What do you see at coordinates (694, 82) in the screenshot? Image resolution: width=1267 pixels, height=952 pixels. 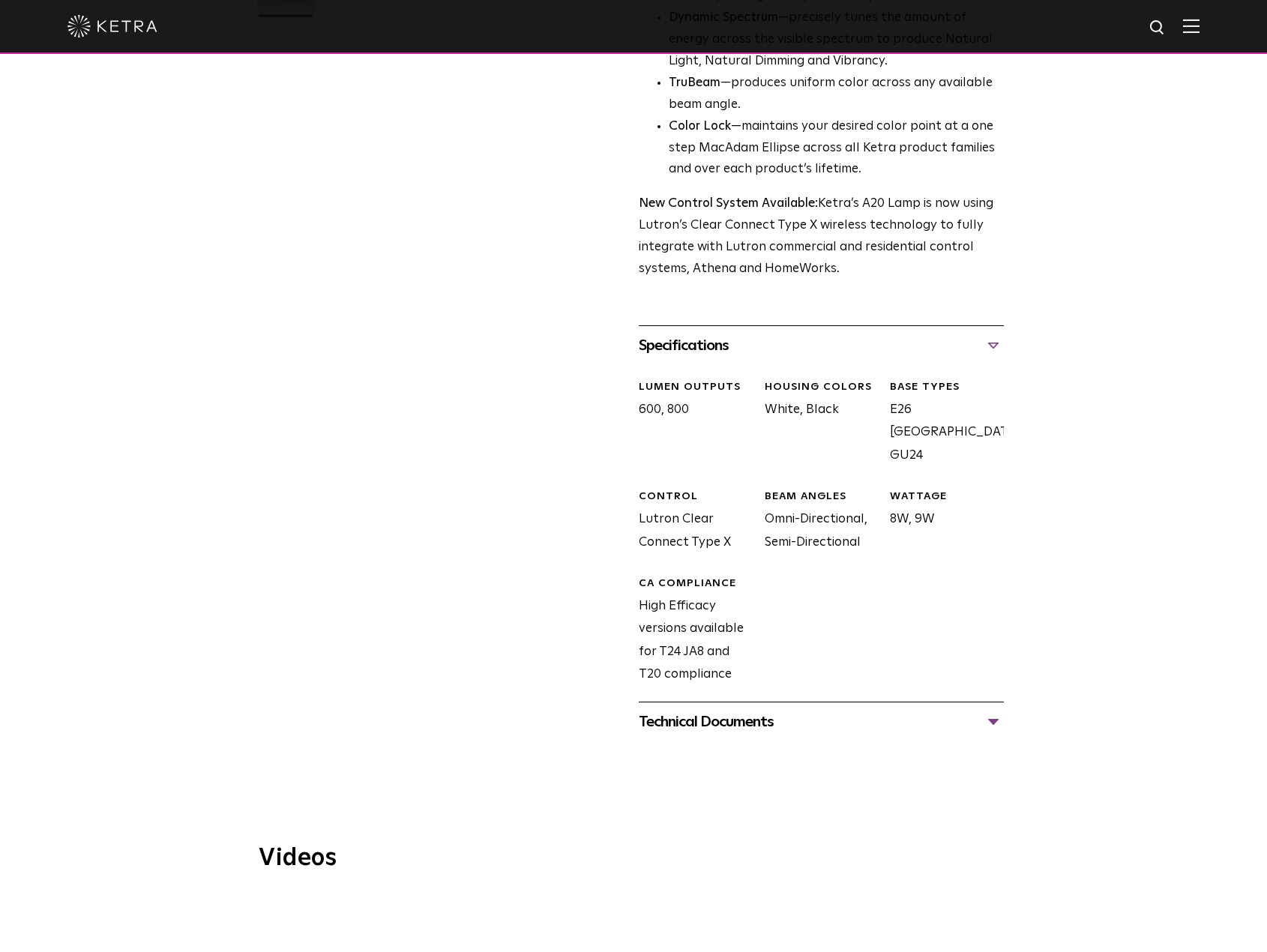 I see `strong: TruBeam` at bounding box center [694, 82].